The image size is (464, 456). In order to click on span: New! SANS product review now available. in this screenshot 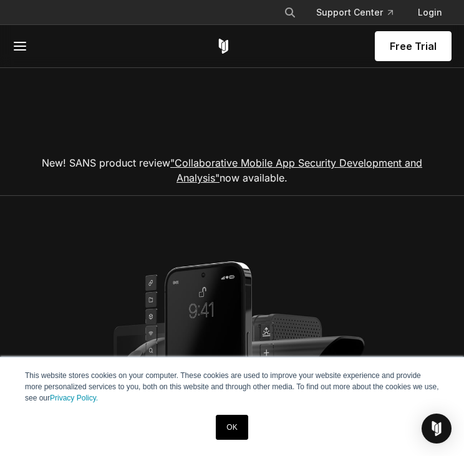, I will do `click(232, 170)`.